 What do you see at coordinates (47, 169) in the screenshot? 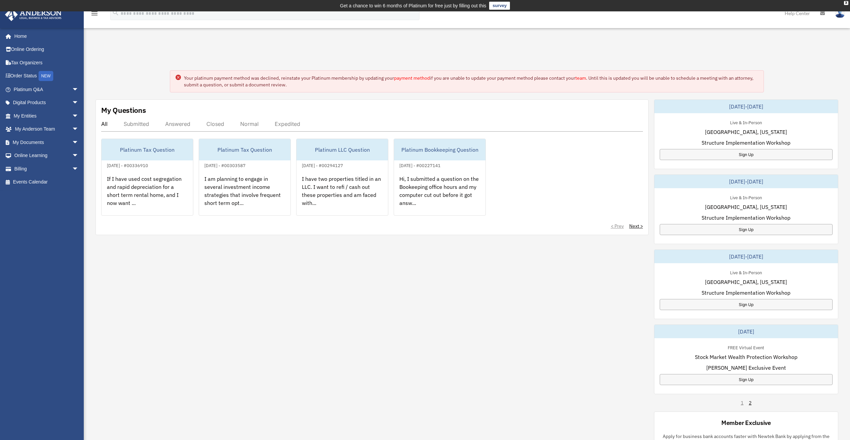
I see `a: Billingarrow_drop_down` at bounding box center [47, 169].